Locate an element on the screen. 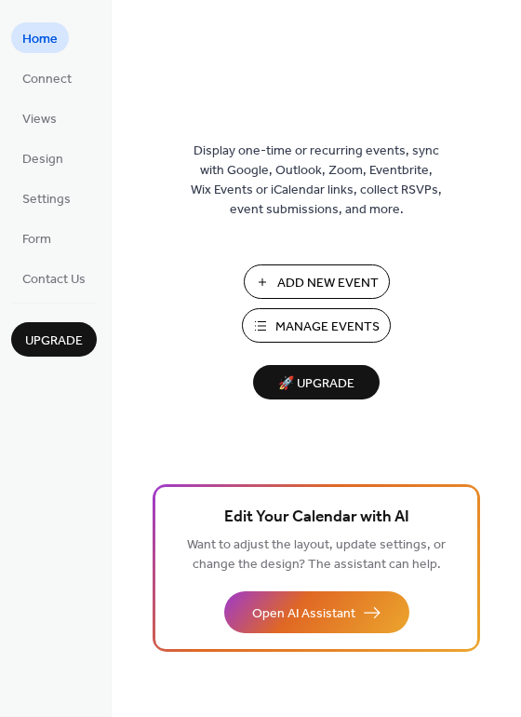  span: Home is located at coordinates (40, 39).